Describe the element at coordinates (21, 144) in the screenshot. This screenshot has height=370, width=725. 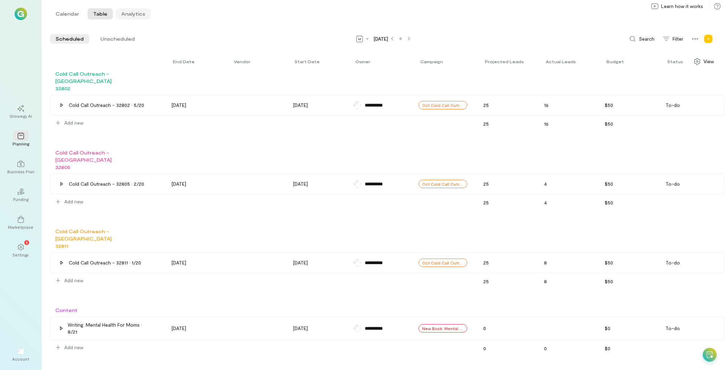
I see `div: Planning` at that location.